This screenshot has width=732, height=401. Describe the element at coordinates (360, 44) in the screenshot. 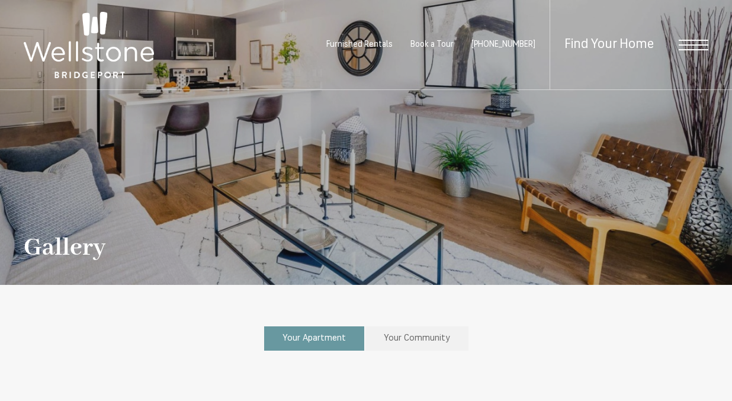

I see `a: Furnished Rentals` at that location.